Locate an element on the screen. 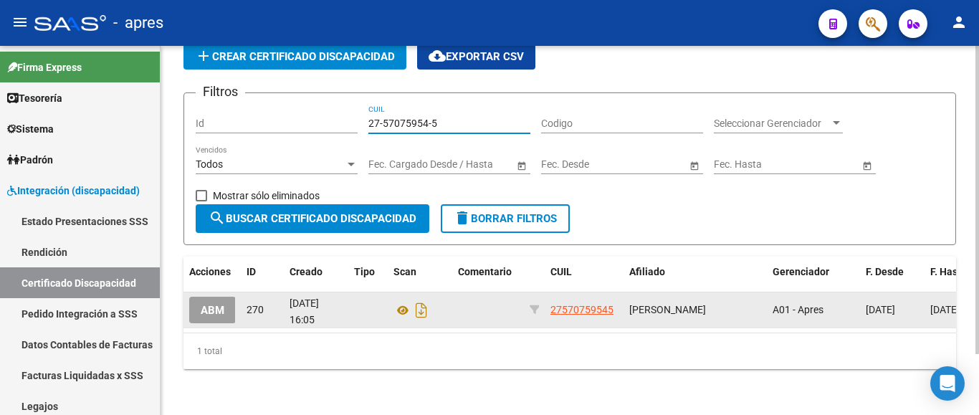  button: ABM is located at coordinates (212, 310).